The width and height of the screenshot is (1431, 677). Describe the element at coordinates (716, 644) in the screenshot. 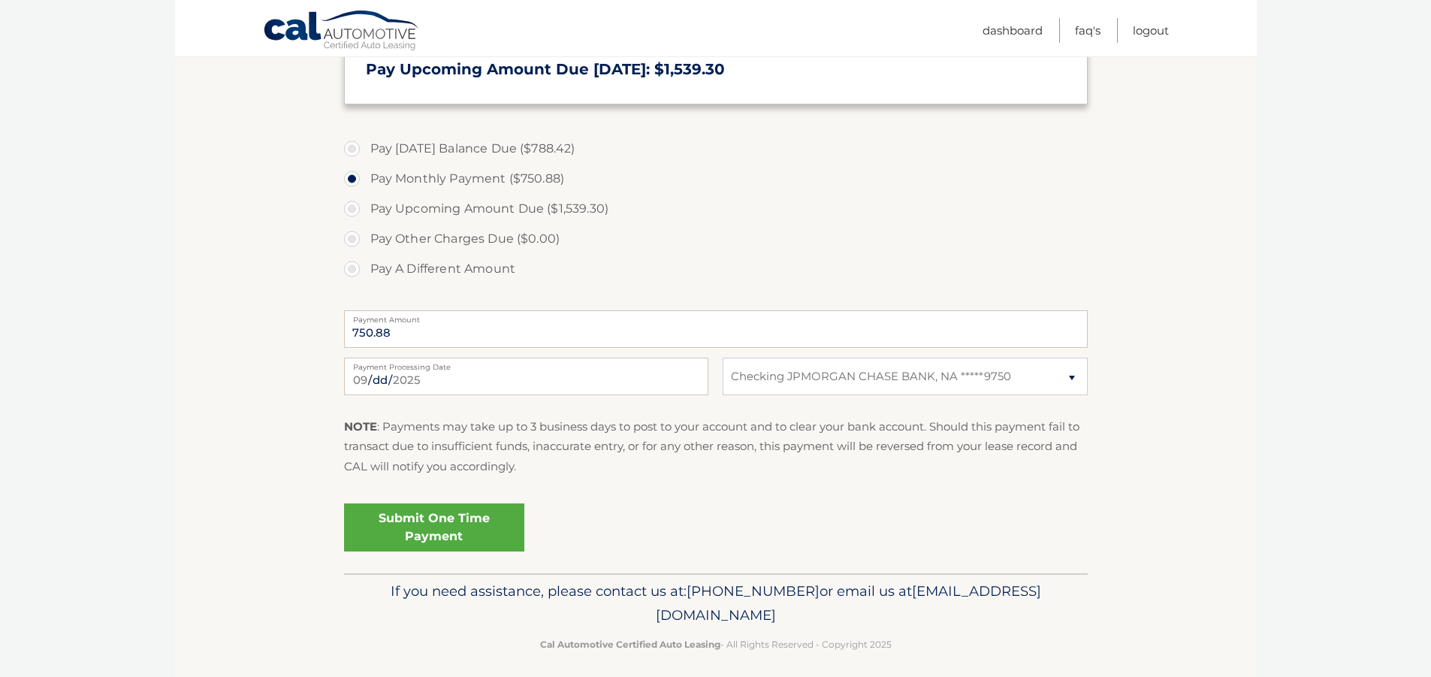

I see `p: - All Rights Reserved - Copyright 2025` at that location.